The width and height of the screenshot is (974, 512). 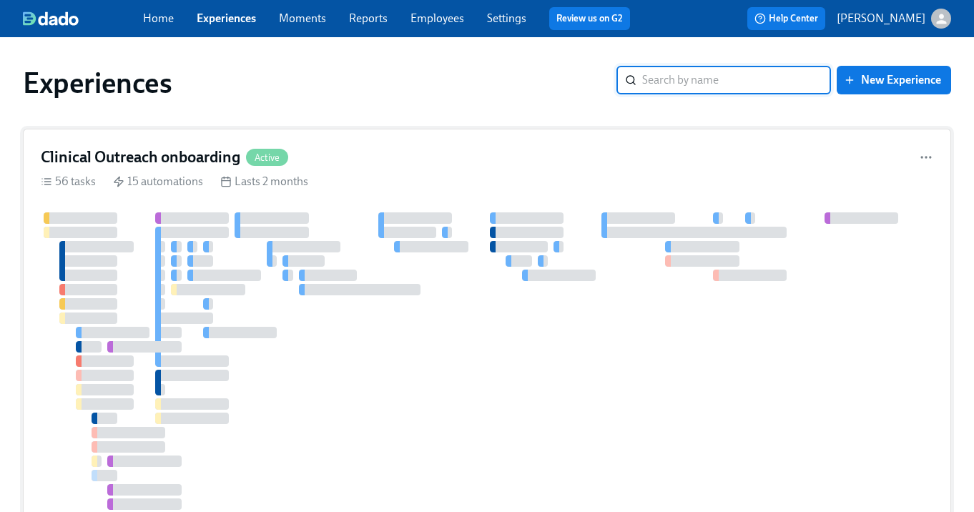 What do you see at coordinates (267, 157) in the screenshot?
I see `span: Active` at bounding box center [267, 157].